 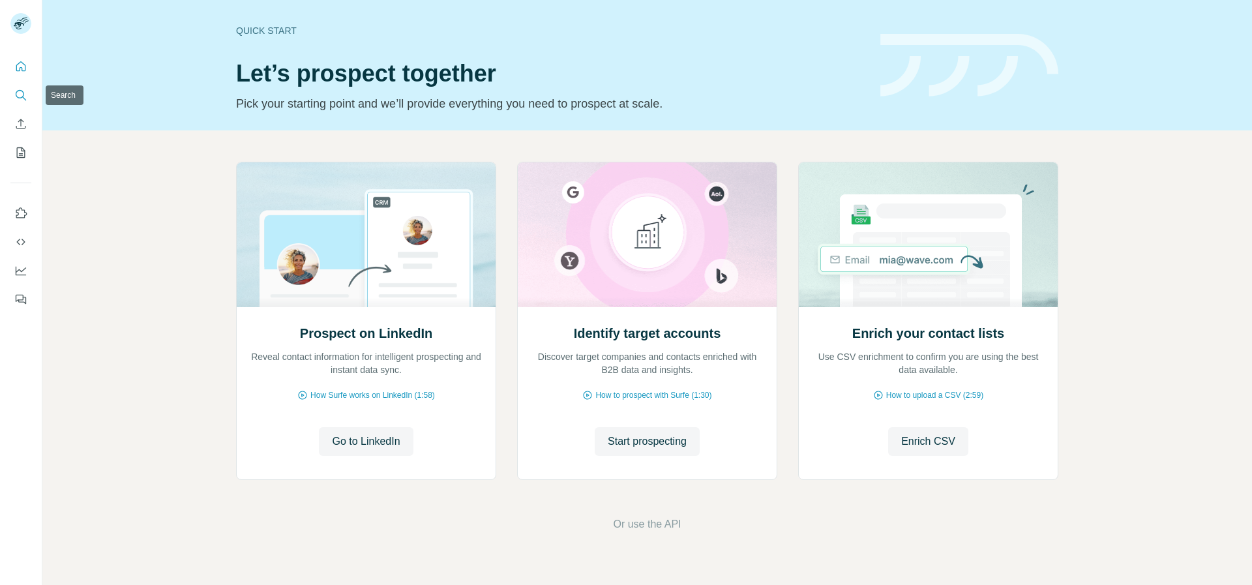 I want to click on button: Use Surfe on LinkedIn, so click(x=21, y=213).